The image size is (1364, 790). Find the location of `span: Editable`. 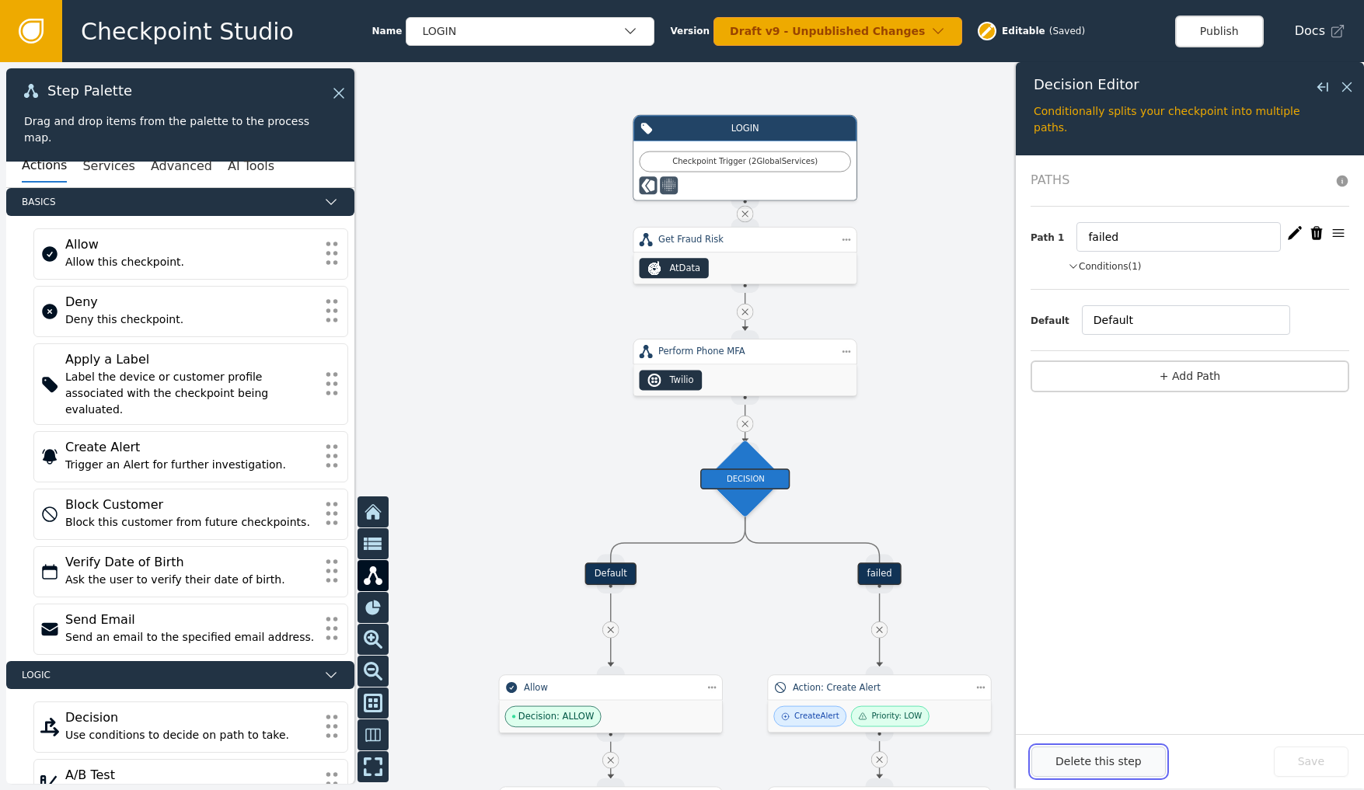

span: Editable is located at coordinates (1023, 31).